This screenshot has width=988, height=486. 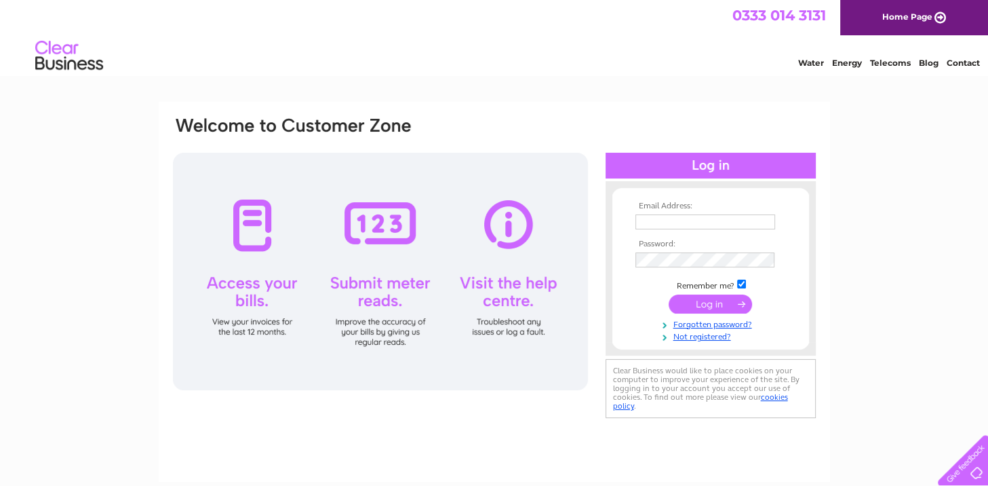 I want to click on a: Forgotten password?, so click(x=712, y=323).